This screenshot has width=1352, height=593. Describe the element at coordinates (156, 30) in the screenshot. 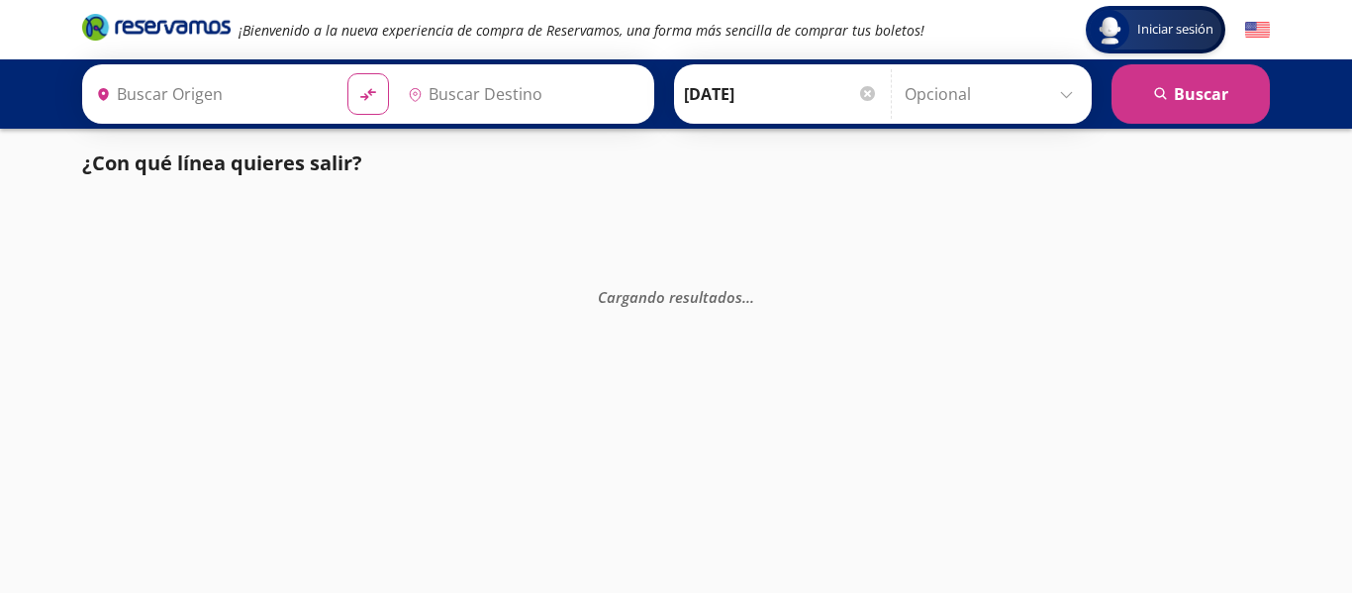

I see `a: Brand Logo` at that location.